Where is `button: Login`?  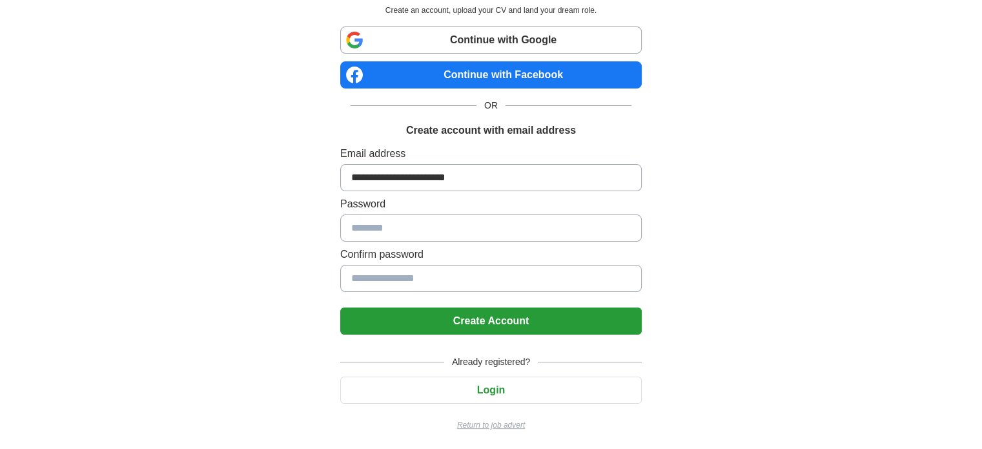
button: Login is located at coordinates (491, 390).